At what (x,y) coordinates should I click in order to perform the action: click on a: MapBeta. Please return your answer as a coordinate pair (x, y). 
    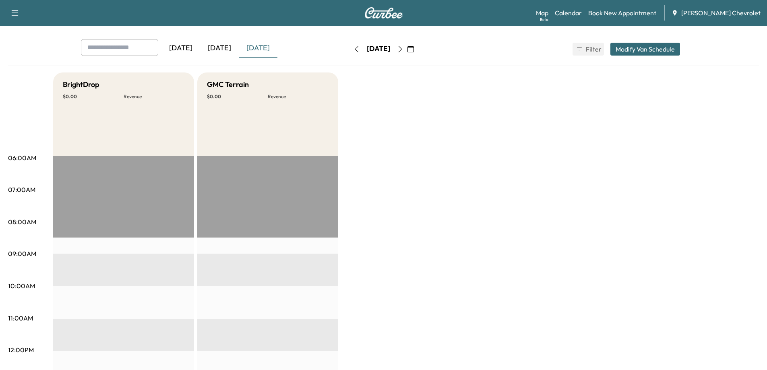
    Looking at the image, I should click on (542, 13).